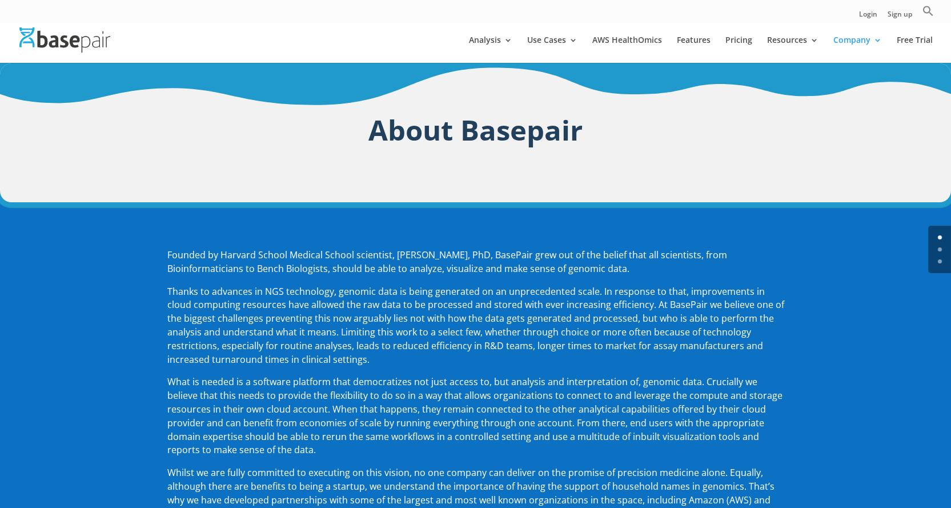 Image resolution: width=951 pixels, height=508 pixels. What do you see at coordinates (491, 49) in the screenshot?
I see `a: Analysis` at bounding box center [491, 49].